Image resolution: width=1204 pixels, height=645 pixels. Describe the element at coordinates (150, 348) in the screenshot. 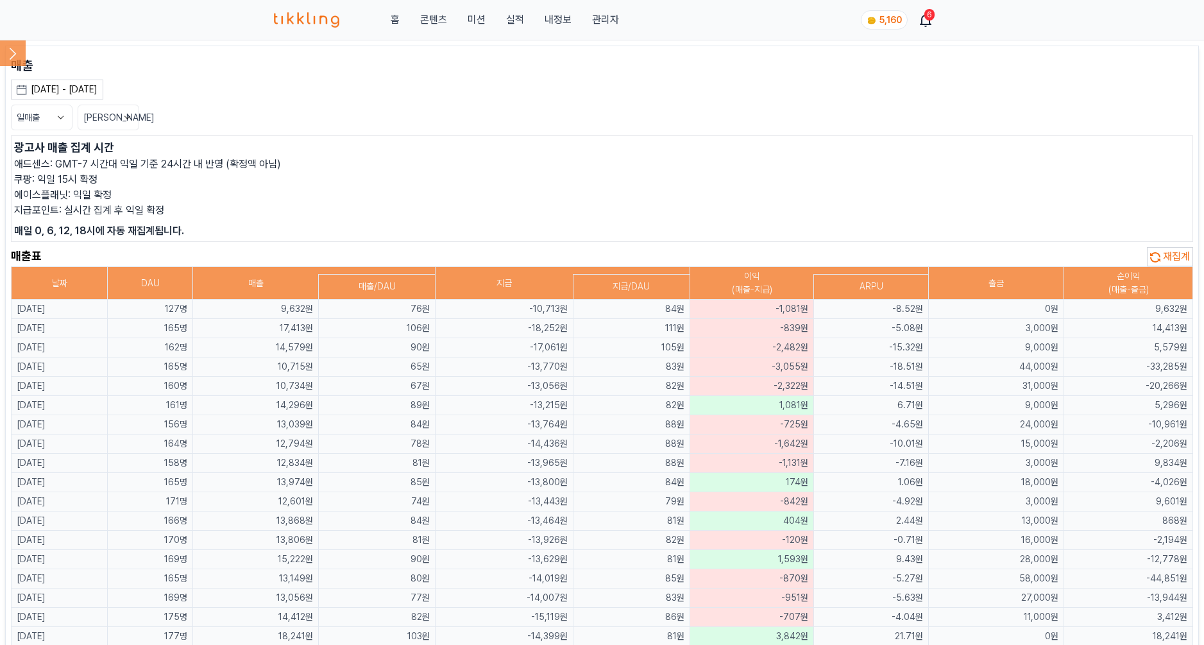

I see `td: 162명` at that location.